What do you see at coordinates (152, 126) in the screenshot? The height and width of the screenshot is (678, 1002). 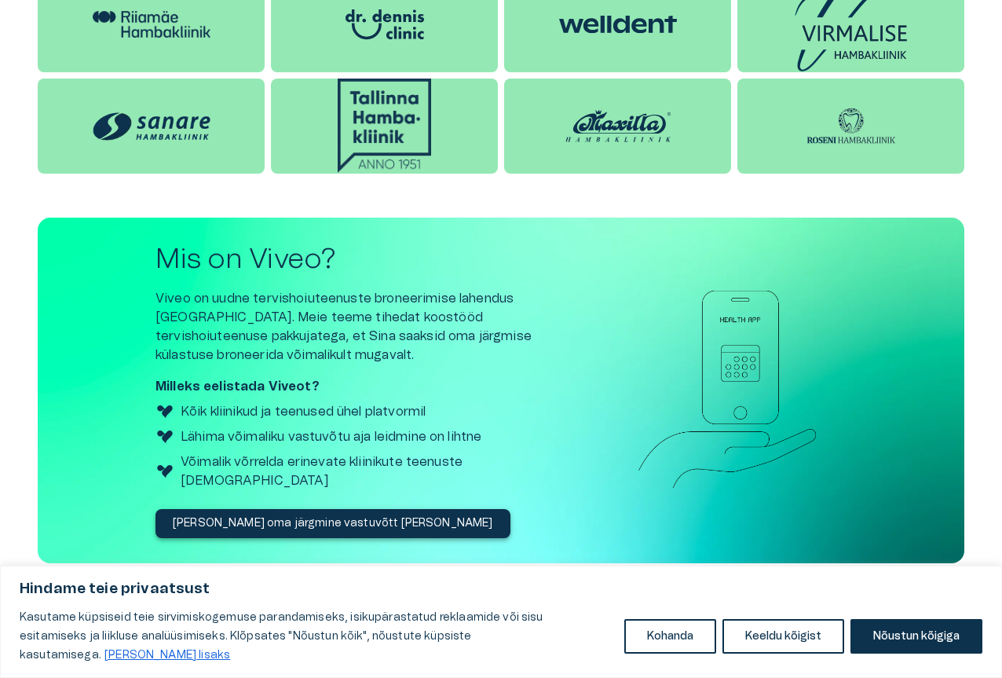 I see `img: Sanare hambakliinik logo` at bounding box center [152, 126].